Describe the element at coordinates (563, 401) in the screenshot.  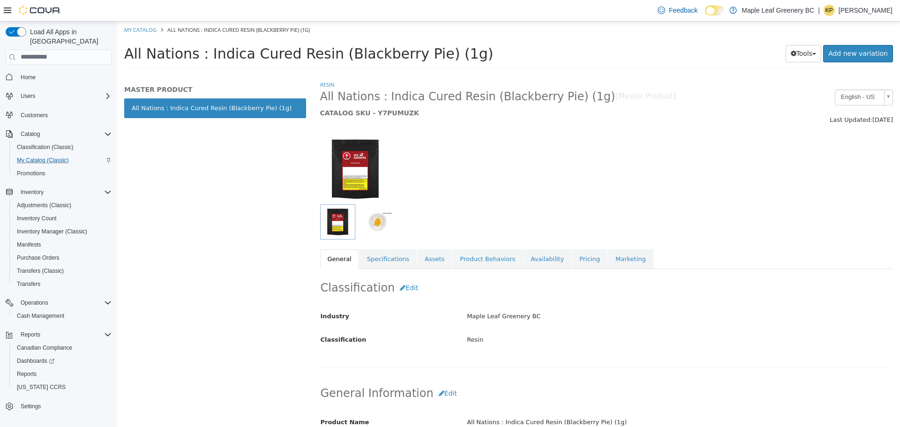
I see `div: All Nations : Indica Cured Resin (Blackberry Pie) (1g)` at that location.